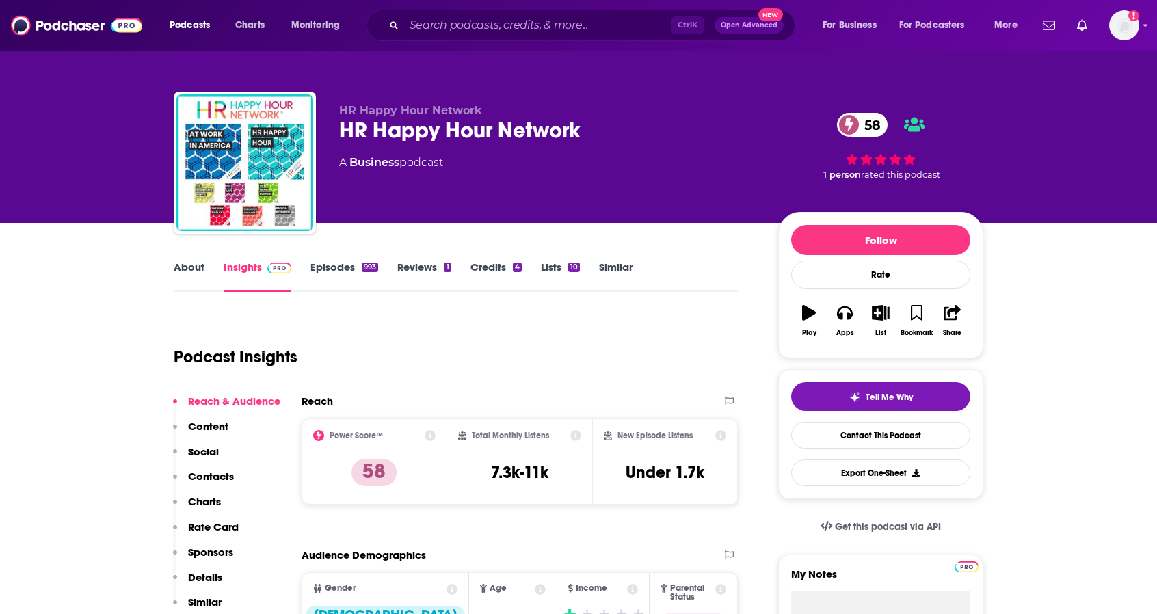 Image resolution: width=1157 pixels, height=614 pixels. Describe the element at coordinates (189, 276) in the screenshot. I see `a: About` at that location.